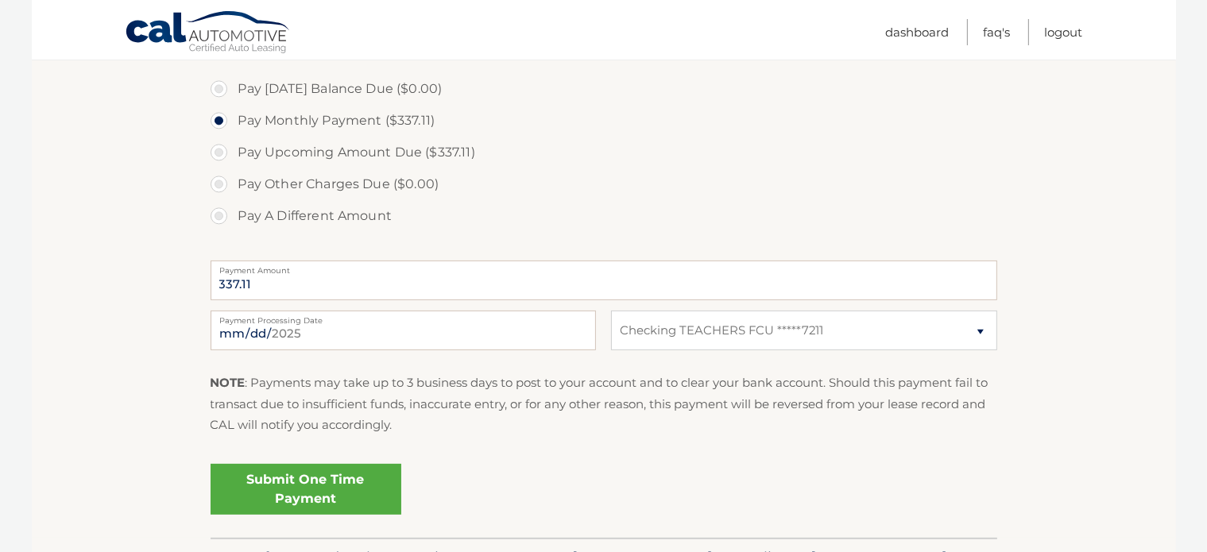 The image size is (1207, 552). I want to click on a: Dashboard, so click(918, 32).